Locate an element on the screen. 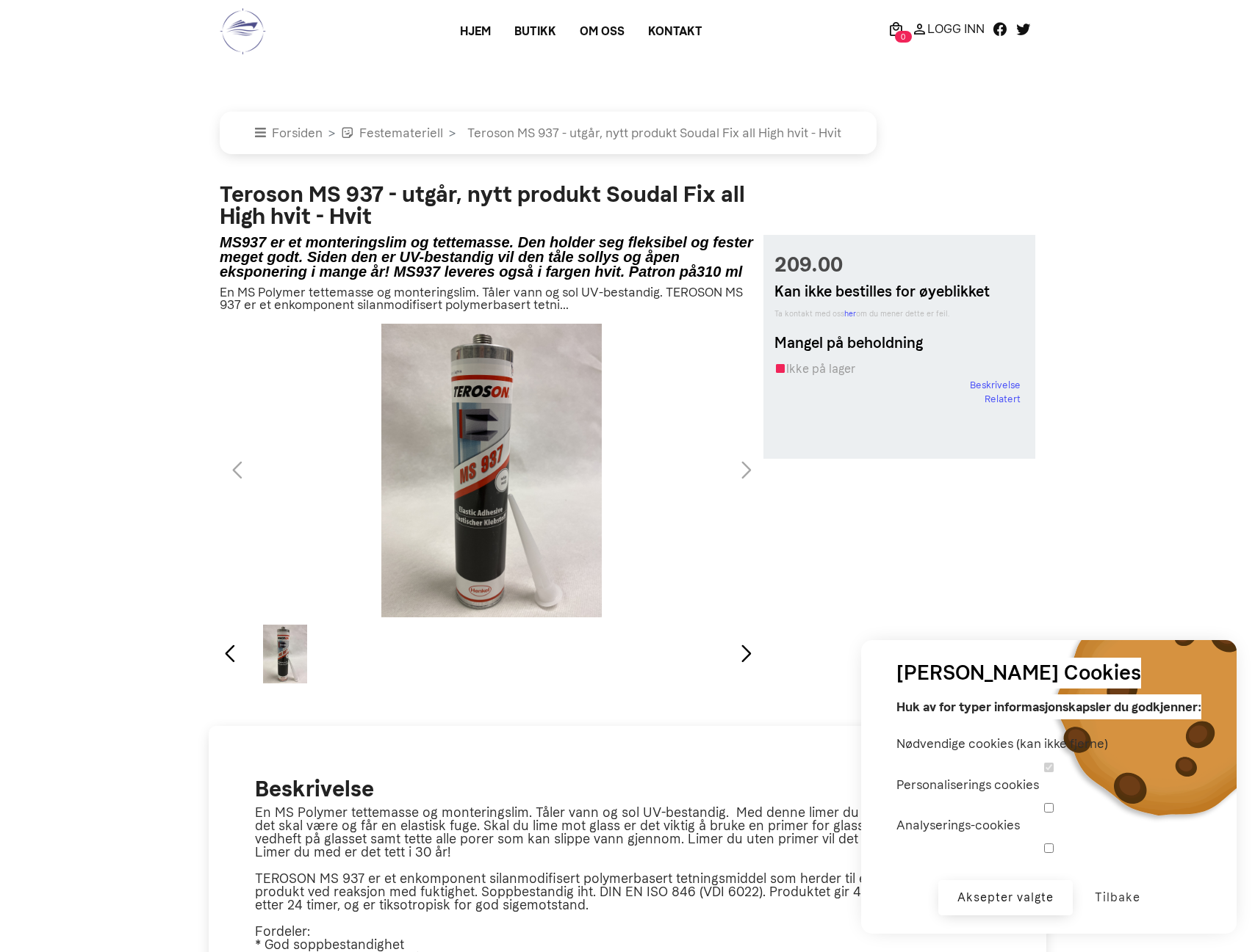  nav: breadcrumb is located at coordinates (628, 133).